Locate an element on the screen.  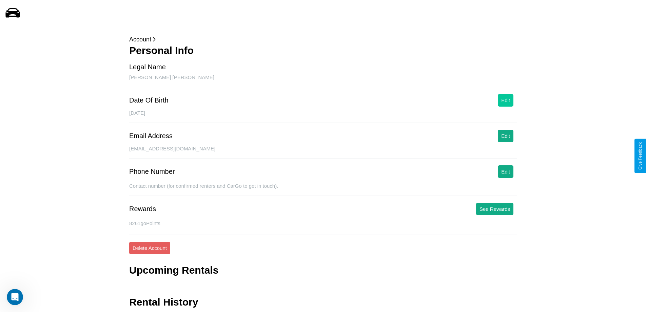
h3: Personal Info is located at coordinates (323, 51).